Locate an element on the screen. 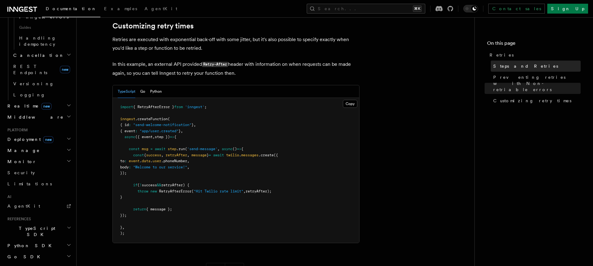 This screenshot has height=266, width=593. span: inngest is located at coordinates (128, 119).